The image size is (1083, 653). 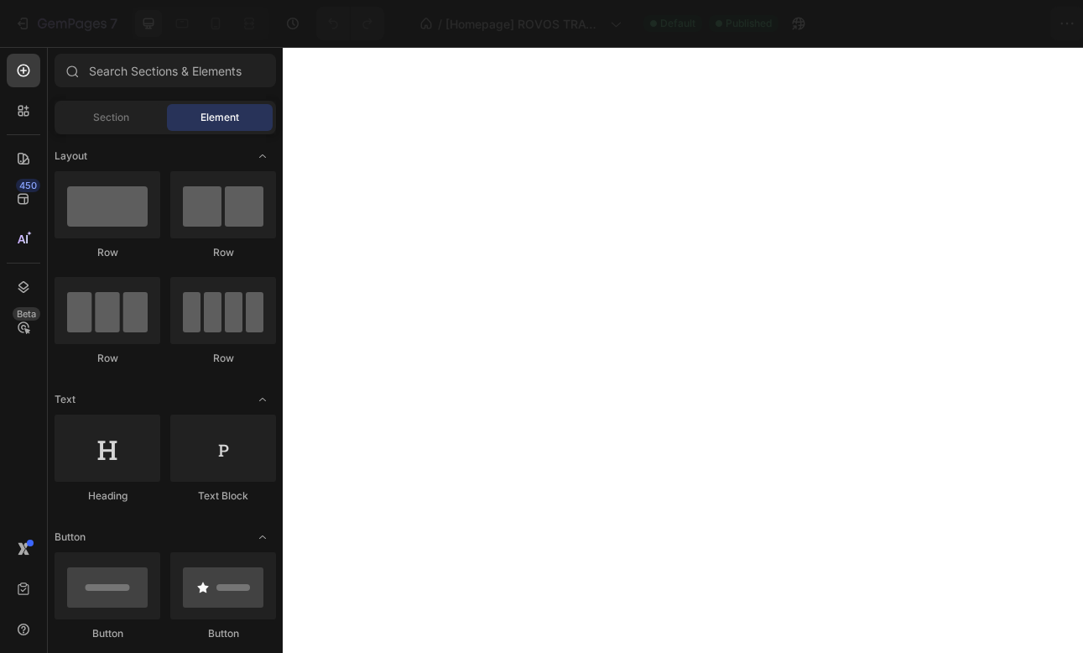 I want to click on input: Search Sections & Elements, so click(x=165, y=70).